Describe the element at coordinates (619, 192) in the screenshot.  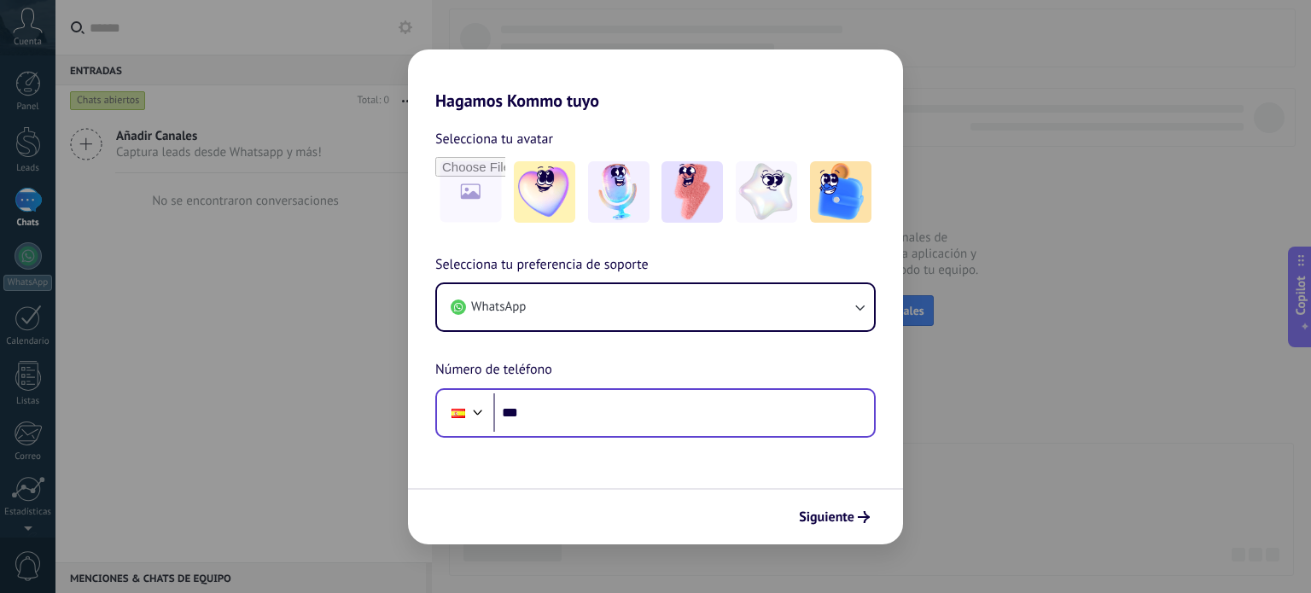
I see `img: -2.jpeg` at that location.